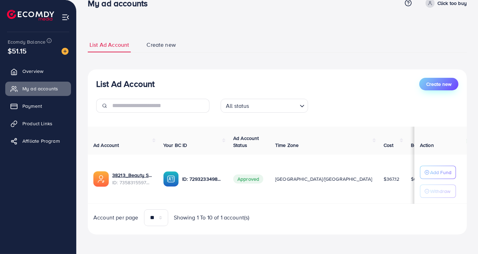 The height and width of the screenshot is (254, 478). I want to click on span: My ad accounts, so click(40, 89).